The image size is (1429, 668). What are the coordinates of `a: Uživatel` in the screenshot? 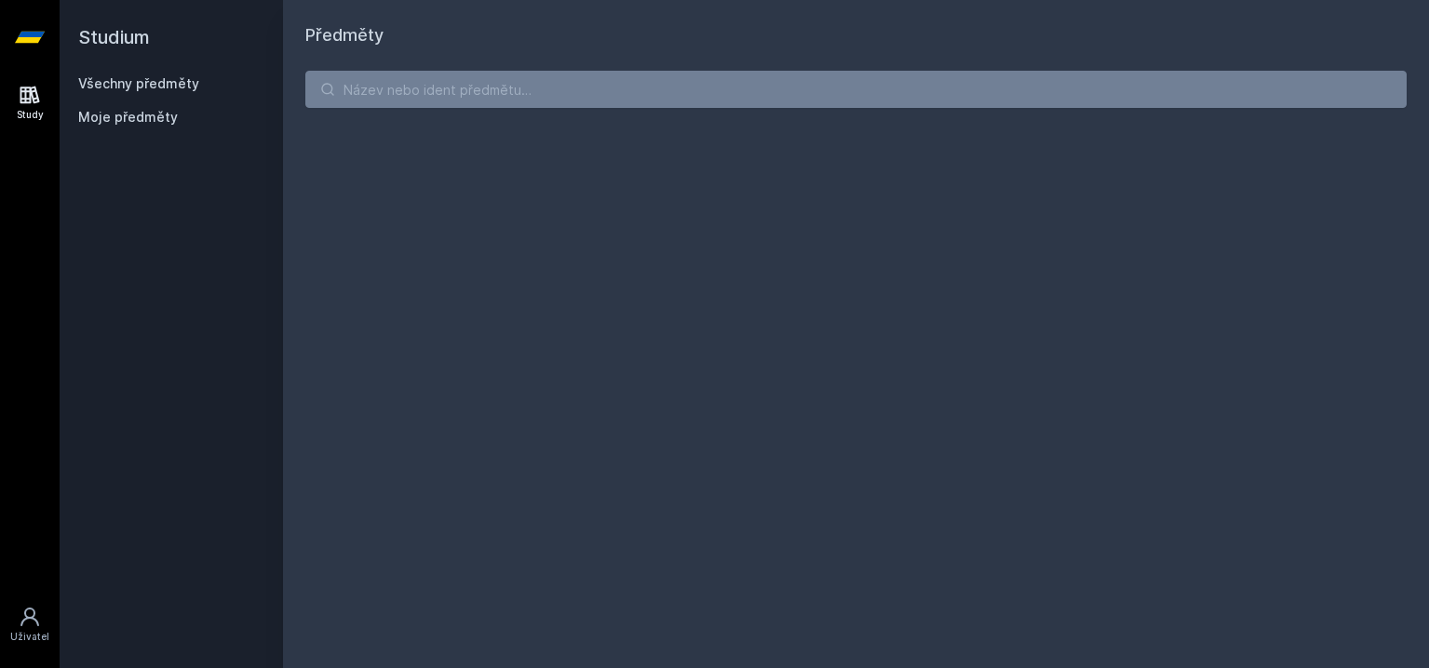 It's located at (30, 625).